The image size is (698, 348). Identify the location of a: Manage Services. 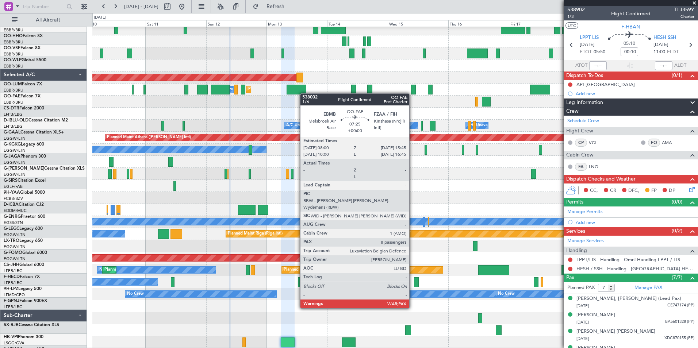
(585, 241).